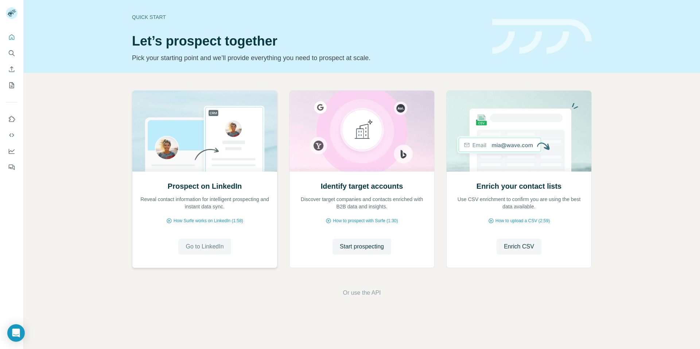 Image resolution: width=700 pixels, height=349 pixels. Describe the element at coordinates (308, 41) in the screenshot. I see `h1: Let’s prospect together` at that location.